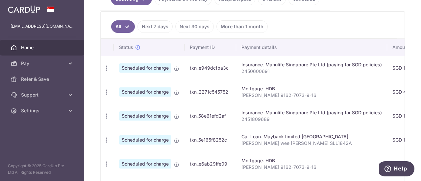 Image resolution: width=421 pixels, height=181 pixels. I want to click on span: Status, so click(126, 47).